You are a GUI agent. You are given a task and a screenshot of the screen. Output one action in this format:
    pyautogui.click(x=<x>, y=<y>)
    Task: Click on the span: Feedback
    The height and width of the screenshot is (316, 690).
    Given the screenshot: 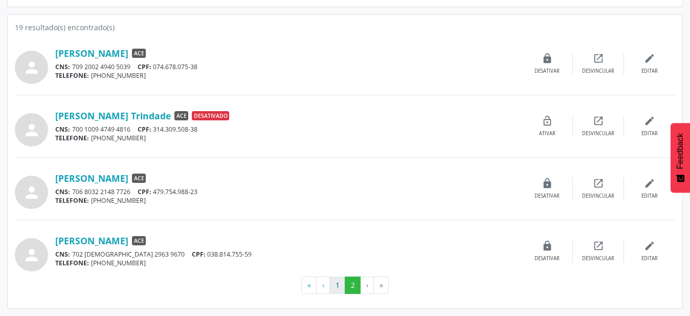 What is the action you would take?
    pyautogui.click(x=681, y=151)
    